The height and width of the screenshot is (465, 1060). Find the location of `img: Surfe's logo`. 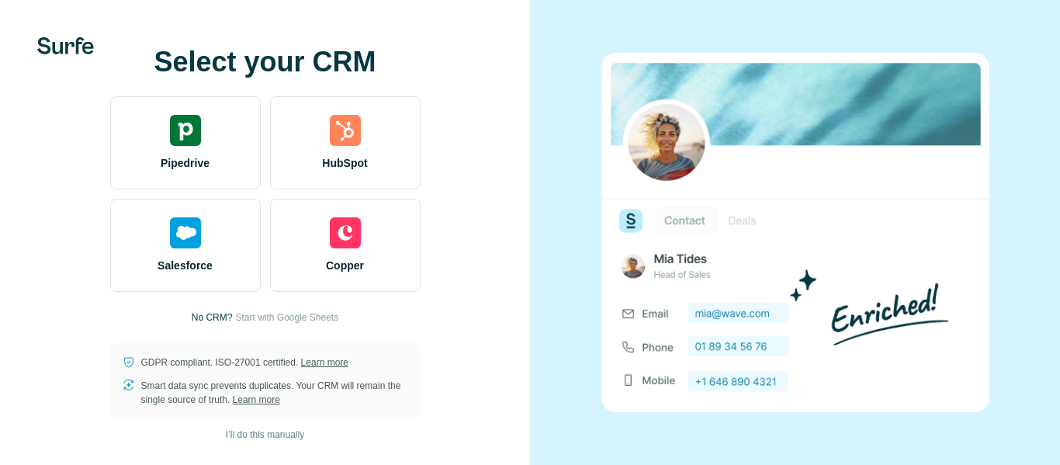

img: Surfe's logo is located at coordinates (65, 46).